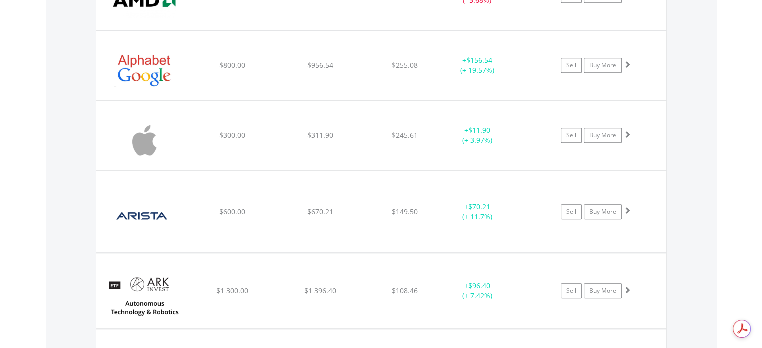 Image resolution: width=762 pixels, height=348 pixels. I want to click on img: EQU.US.ARKQ.png, so click(144, 296).